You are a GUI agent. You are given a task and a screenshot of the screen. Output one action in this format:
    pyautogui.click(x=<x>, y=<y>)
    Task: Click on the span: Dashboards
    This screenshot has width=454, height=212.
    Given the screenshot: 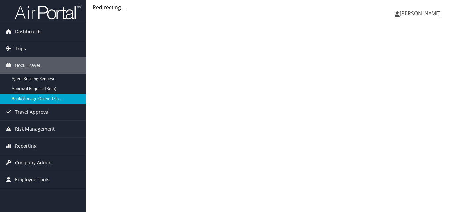 What is the action you would take?
    pyautogui.click(x=28, y=32)
    